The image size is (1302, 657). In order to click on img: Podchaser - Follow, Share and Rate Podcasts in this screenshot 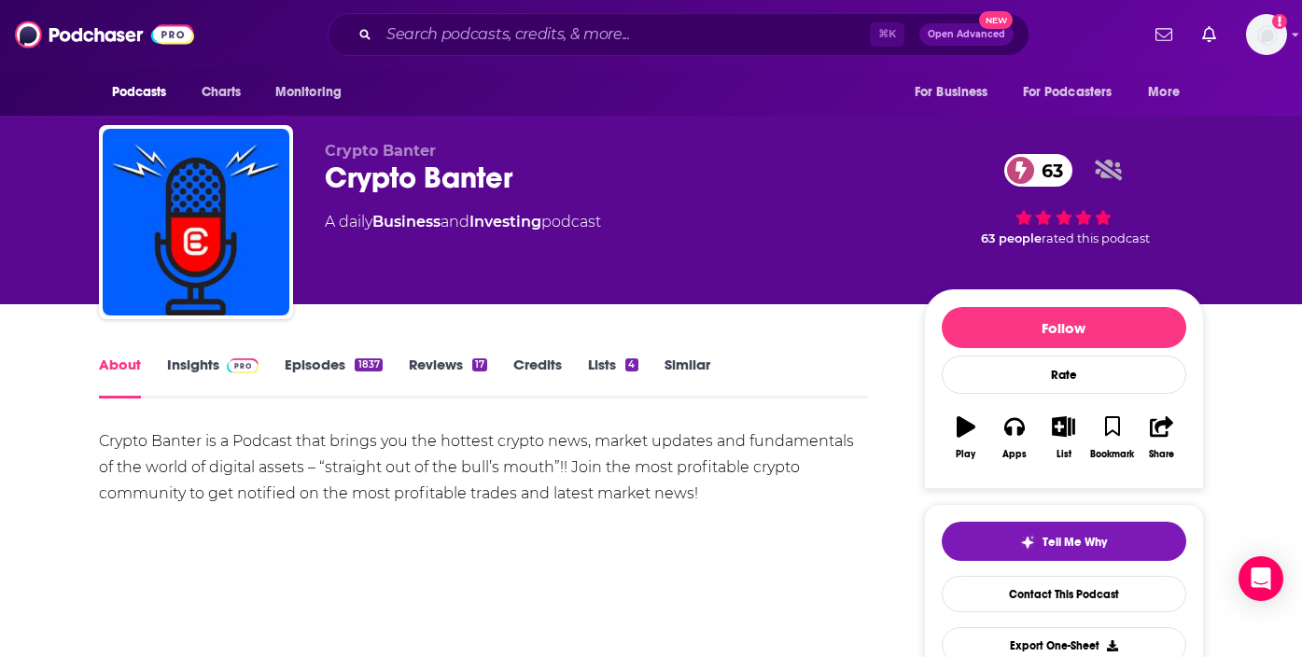, I will do `click(105, 35)`.